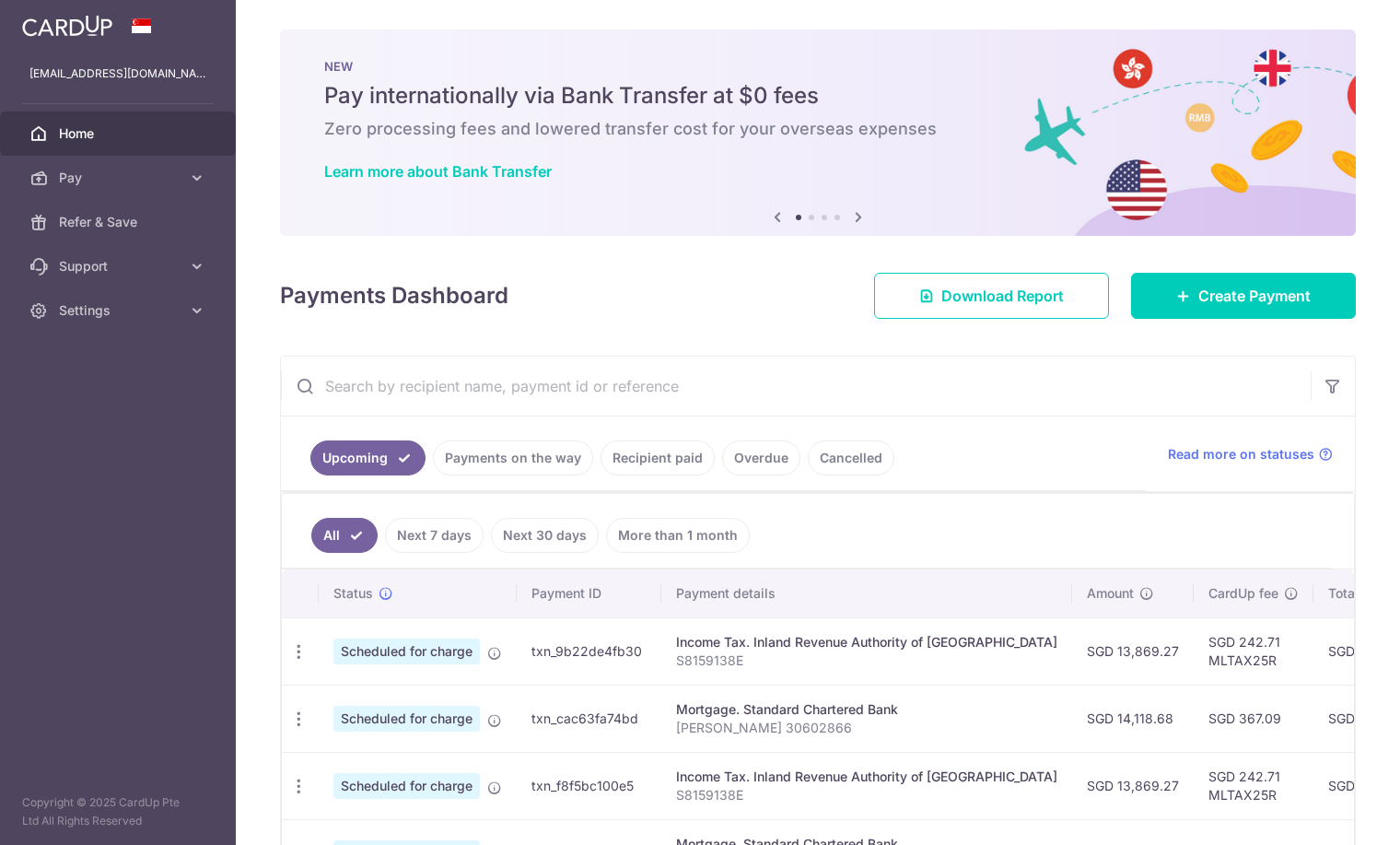 The image size is (1400, 845). What do you see at coordinates (589, 717) in the screenshot?
I see `td: txn_cac63fa74bd` at bounding box center [589, 717].